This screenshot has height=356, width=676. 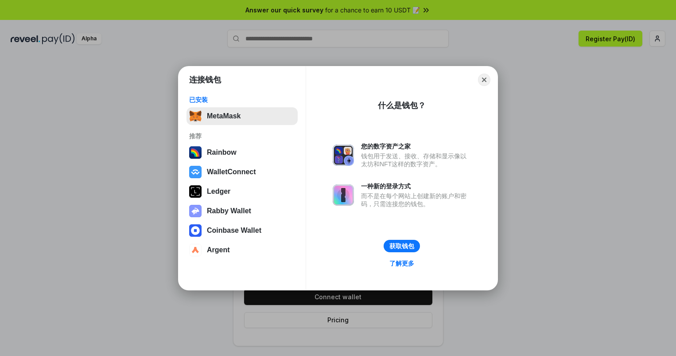 What do you see at coordinates (195, 116) in the screenshot?
I see `img: svg+xml,%3Csvg%20fill%3D%22none%22%20height%3D%2233%22%20viewBox%3D%220%200%2035%2033%22%20width%...` at bounding box center [195, 116].